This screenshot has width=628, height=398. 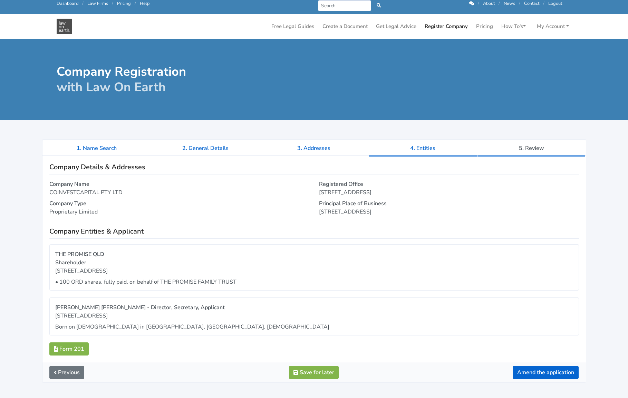 I want to click on a: My Account, so click(x=553, y=26).